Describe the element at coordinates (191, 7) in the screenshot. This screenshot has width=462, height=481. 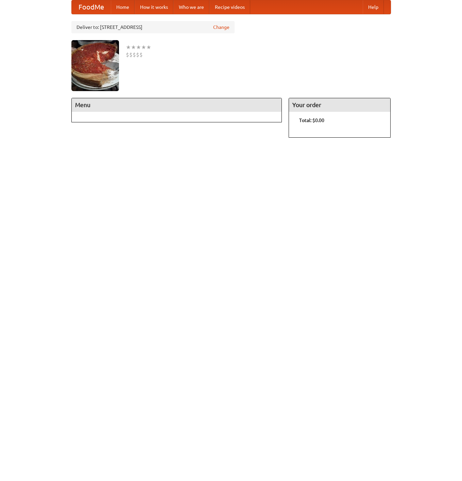
I see `a: Who we are` at that location.